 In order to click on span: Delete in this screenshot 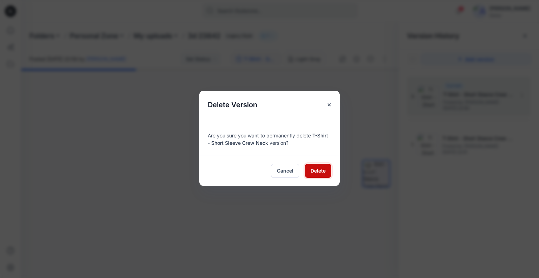, I will do `click(318, 170)`.